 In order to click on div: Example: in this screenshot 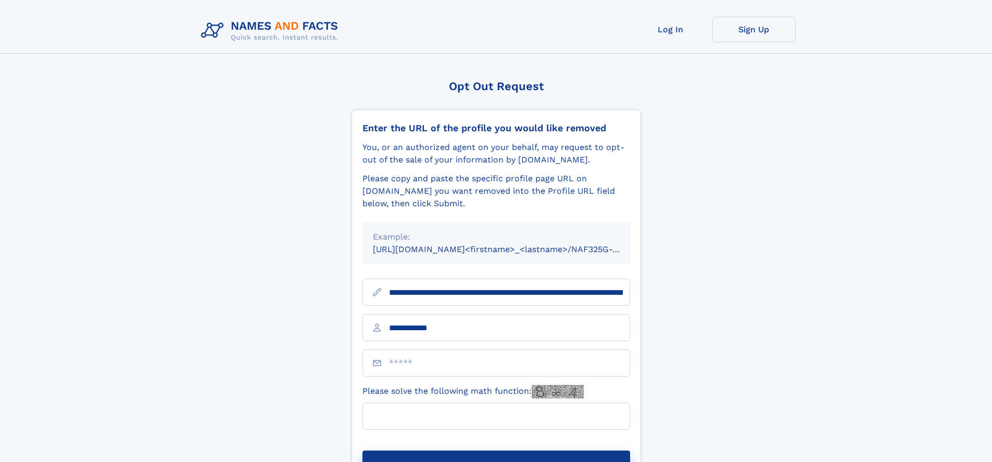, I will do `click(496, 237)`.